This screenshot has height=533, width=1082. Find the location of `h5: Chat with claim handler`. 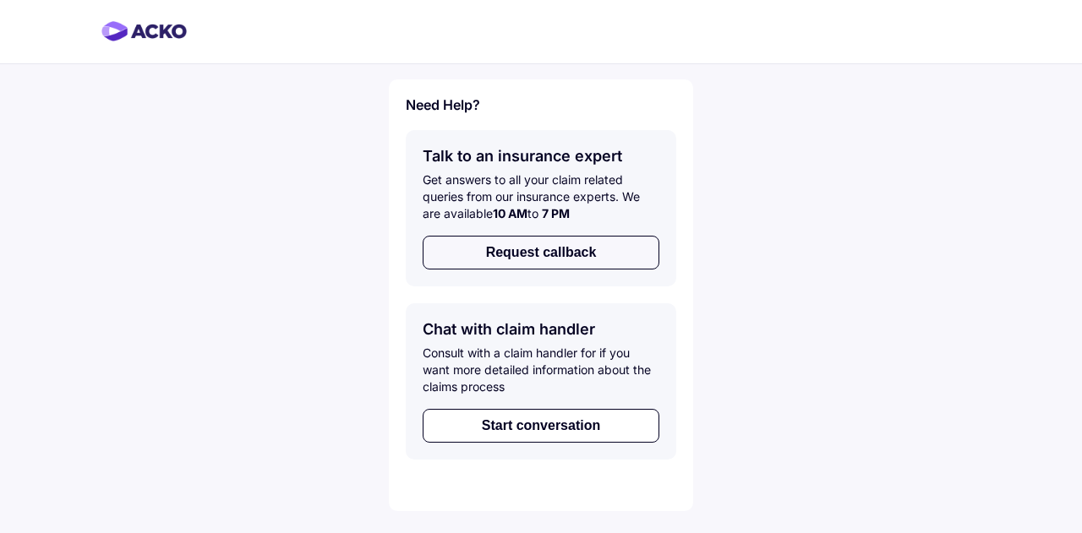

h5: Chat with claim handler is located at coordinates (541, 329).